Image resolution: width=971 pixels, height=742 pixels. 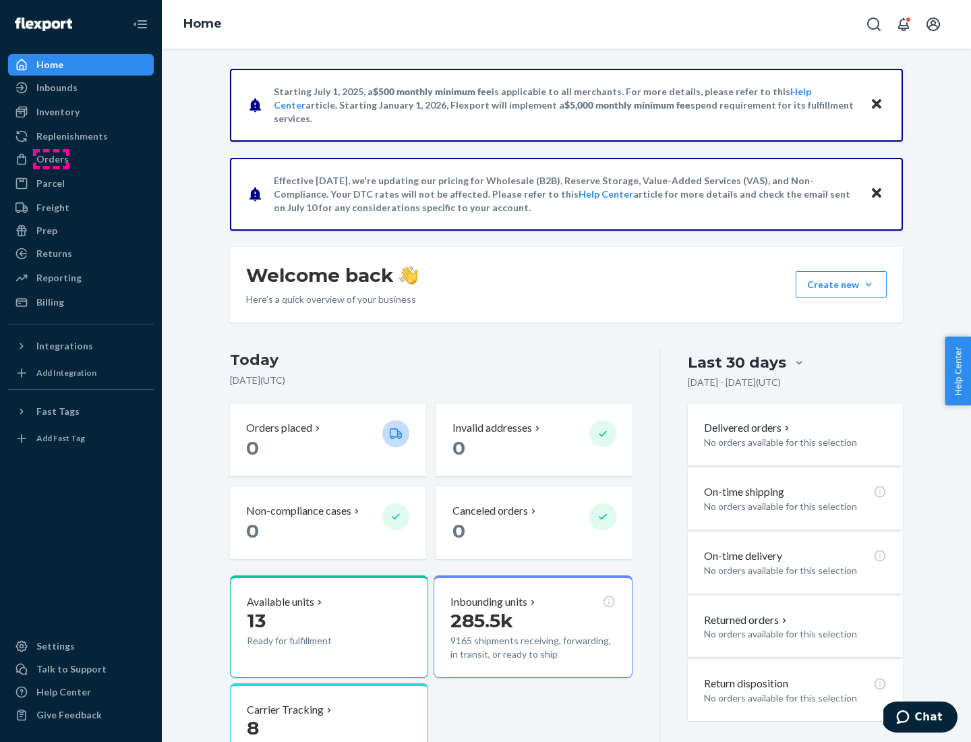 I want to click on p: Starting July 1, 2025, a is applicable to all merchants. For more details, please refer to this a..., so click(x=565, y=105).